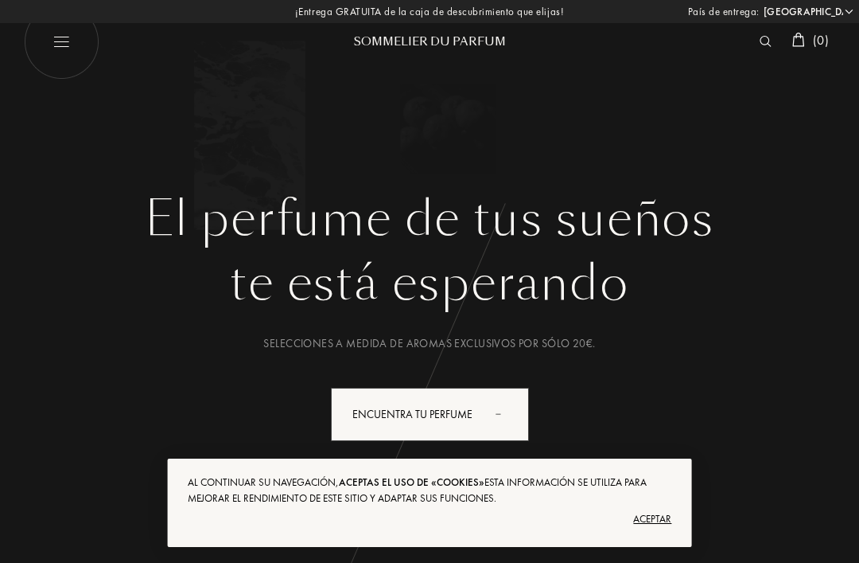 This screenshot has width=859, height=563. What do you see at coordinates (799, 40) in the screenshot?
I see `img: cart_white.svg` at bounding box center [799, 40].